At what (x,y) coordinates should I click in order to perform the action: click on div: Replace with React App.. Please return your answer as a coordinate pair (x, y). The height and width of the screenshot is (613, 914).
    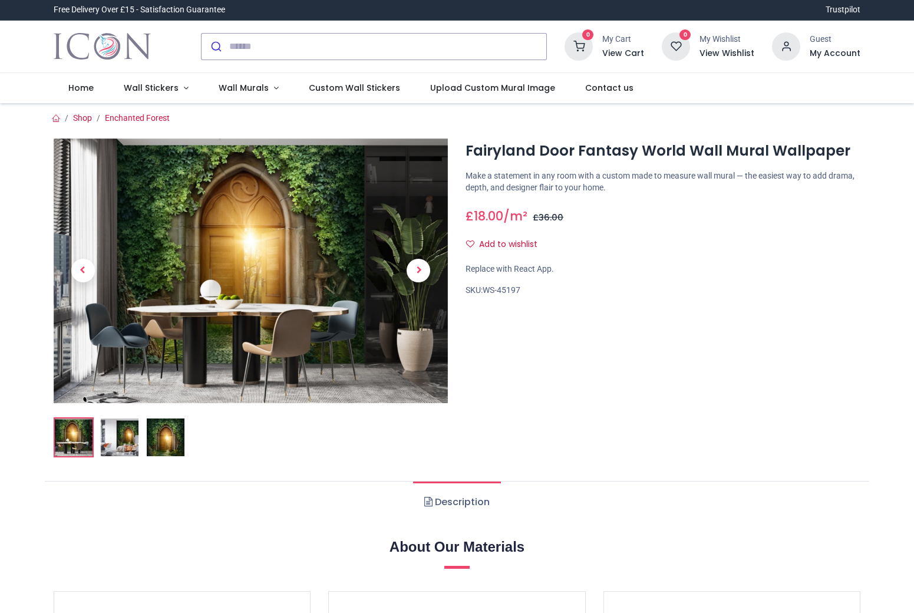
    Looking at the image, I should click on (663, 269).